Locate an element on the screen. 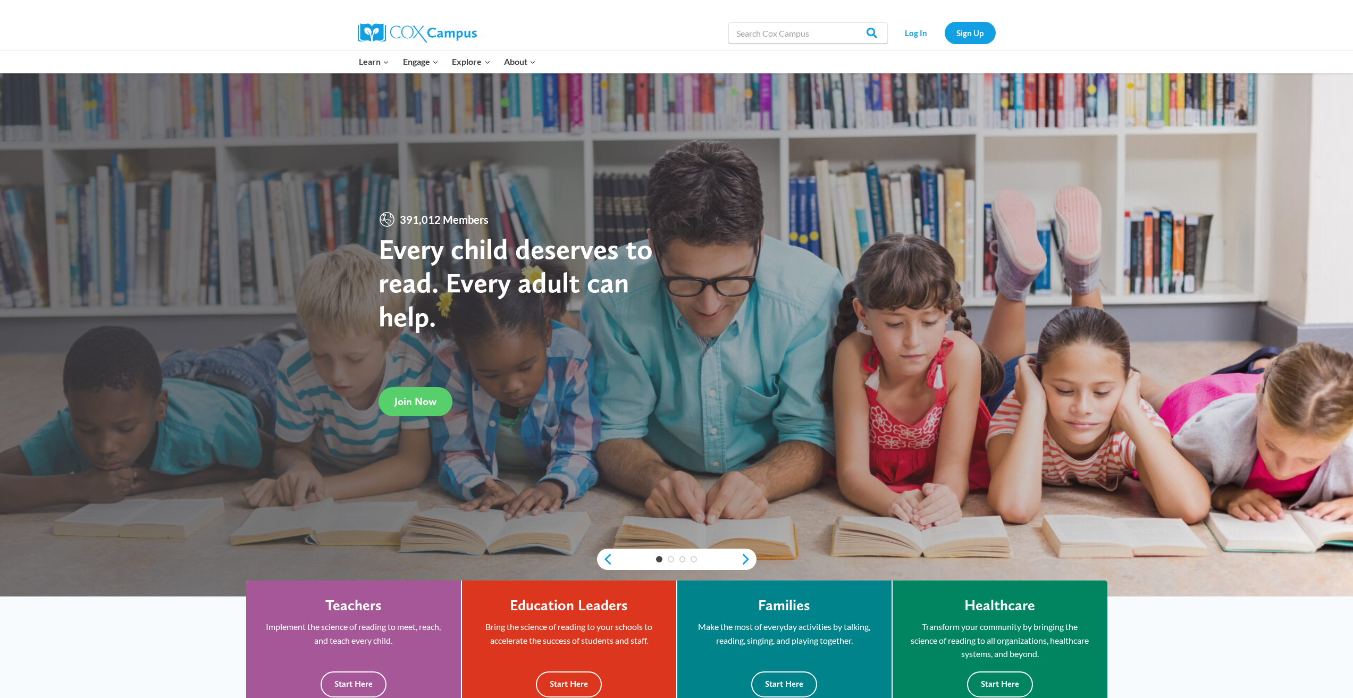 Image resolution: width=1353 pixels, height=698 pixels. a: 3 is located at coordinates (683, 559).